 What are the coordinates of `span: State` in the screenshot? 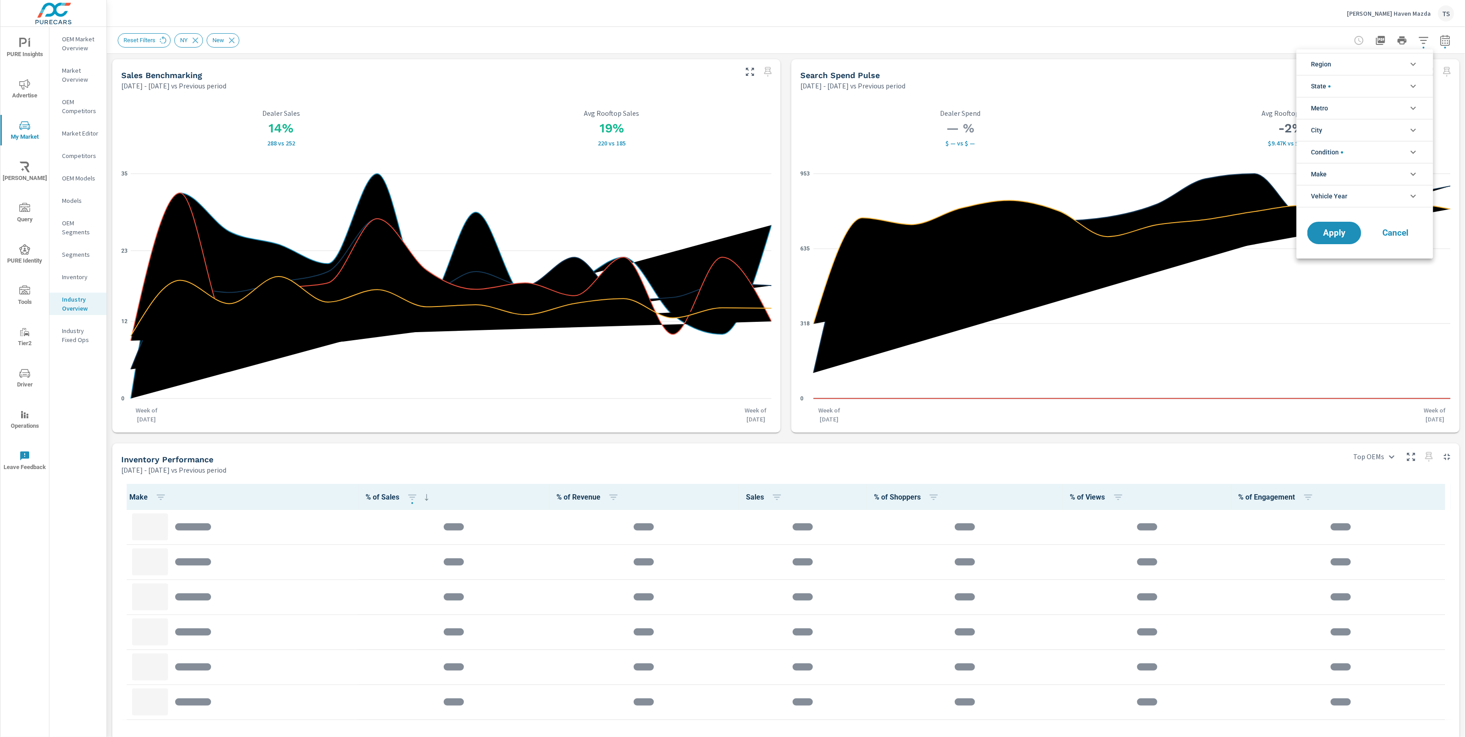 It's located at (1321, 86).